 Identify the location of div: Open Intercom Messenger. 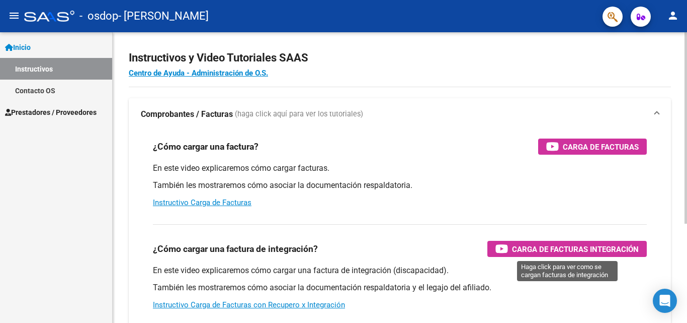
(665, 300).